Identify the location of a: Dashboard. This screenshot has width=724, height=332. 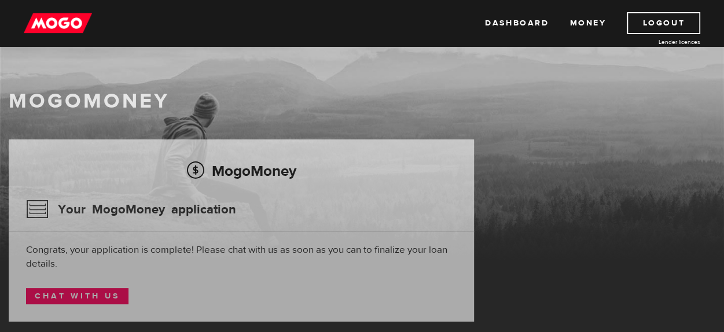
(516, 23).